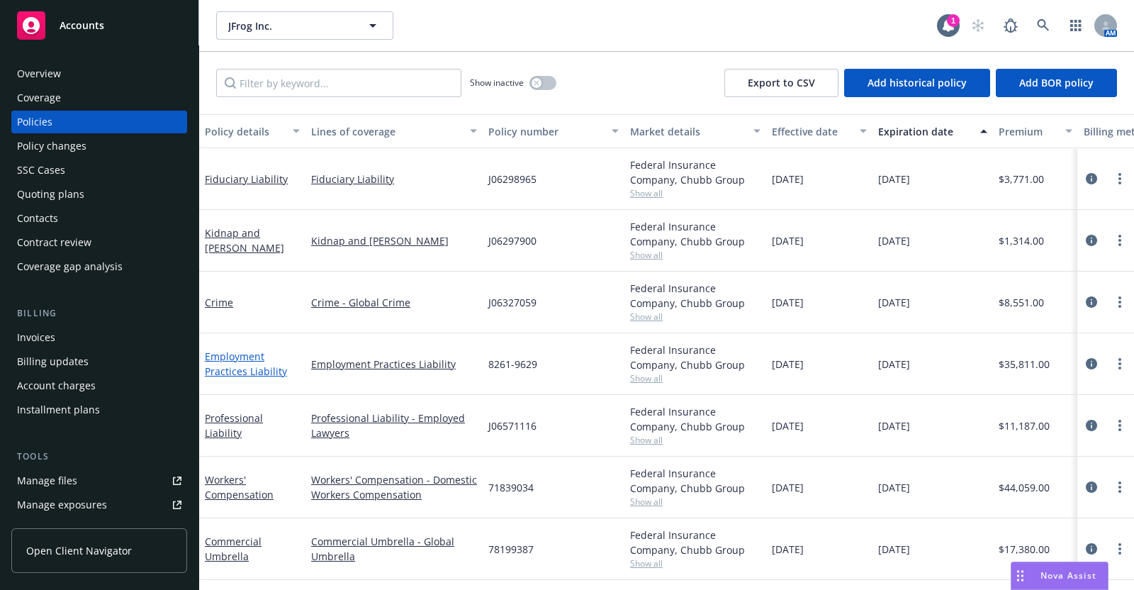 The height and width of the screenshot is (590, 1134). Describe the element at coordinates (933, 131) in the screenshot. I see `button: Expiration date` at that location.